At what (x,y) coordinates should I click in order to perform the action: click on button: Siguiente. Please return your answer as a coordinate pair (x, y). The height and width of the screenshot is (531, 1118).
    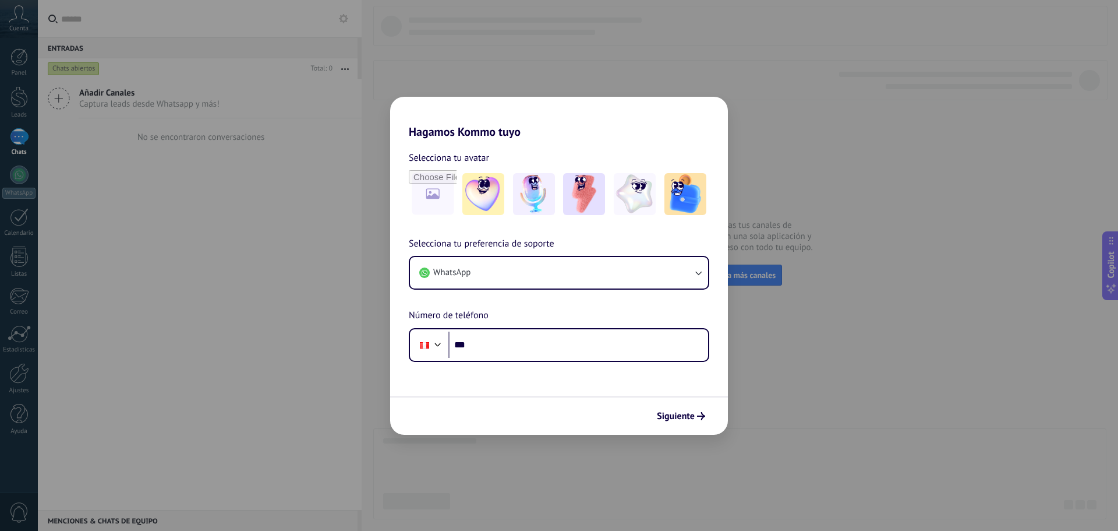
    Looking at the image, I should click on (681, 416).